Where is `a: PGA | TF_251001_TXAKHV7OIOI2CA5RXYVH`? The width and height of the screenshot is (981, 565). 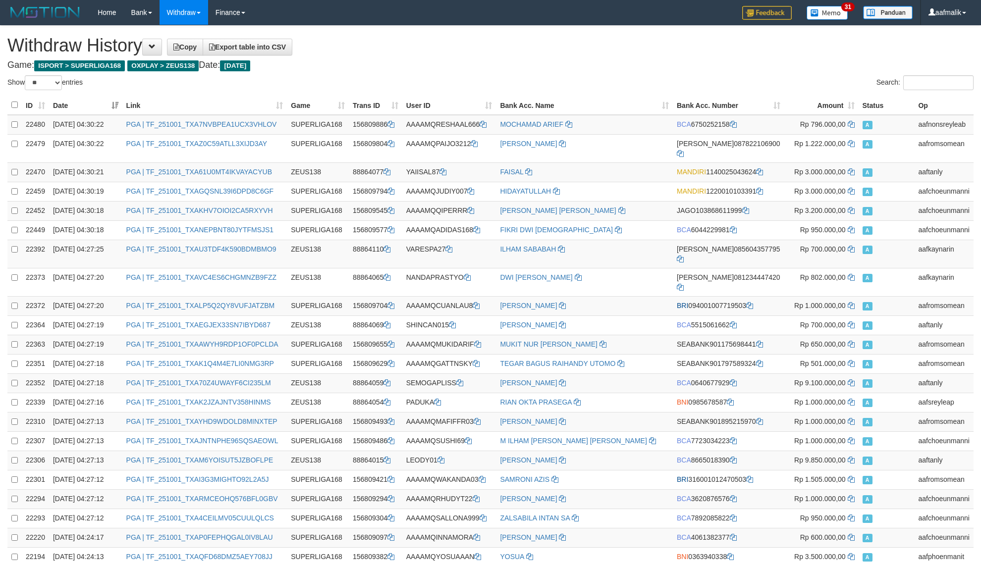 a: PGA | TF_251001_TXAKHV7OIOI2CA5RXYVH is located at coordinates (200, 211).